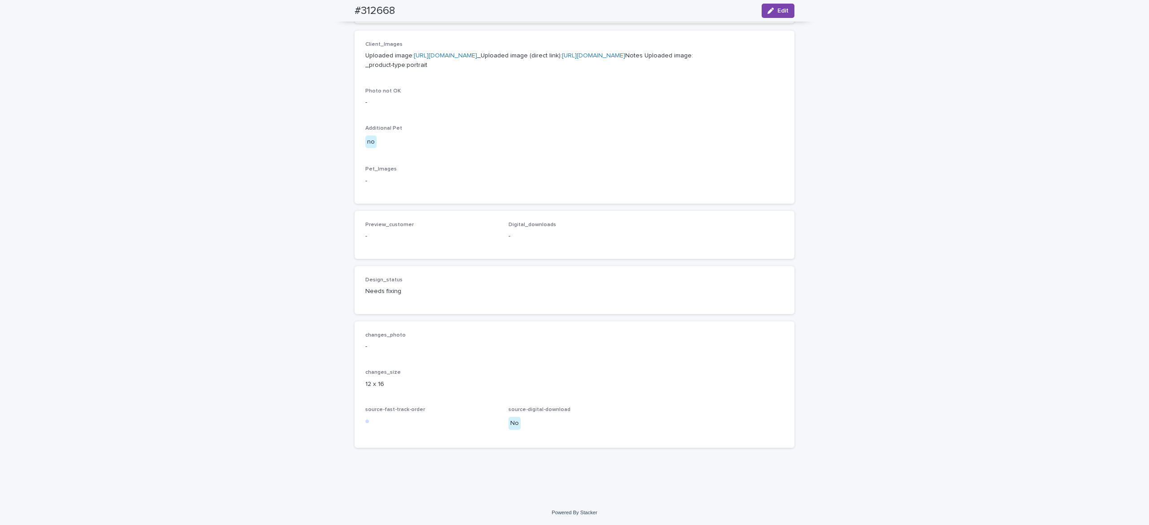 Image resolution: width=1149 pixels, height=525 pixels. I want to click on span: changes_photo, so click(386, 335).